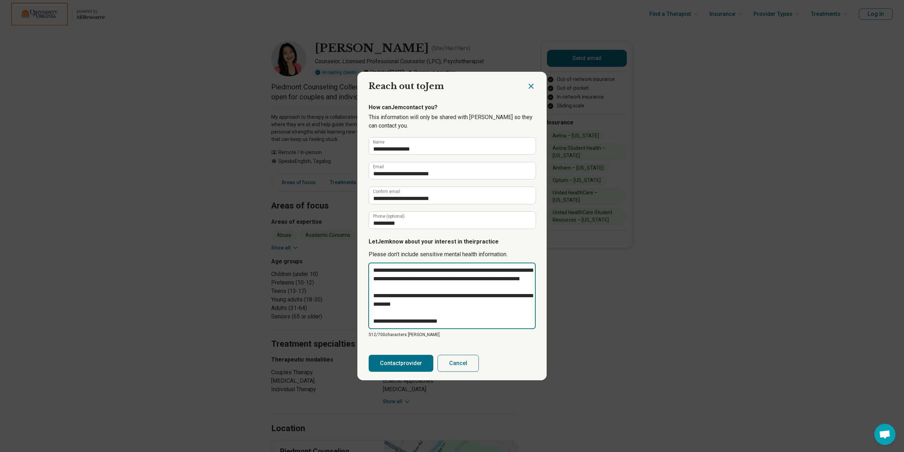 This screenshot has height=452, width=904. Describe the element at coordinates (389, 216) in the screenshot. I see `label: Phone (optional)` at that location.